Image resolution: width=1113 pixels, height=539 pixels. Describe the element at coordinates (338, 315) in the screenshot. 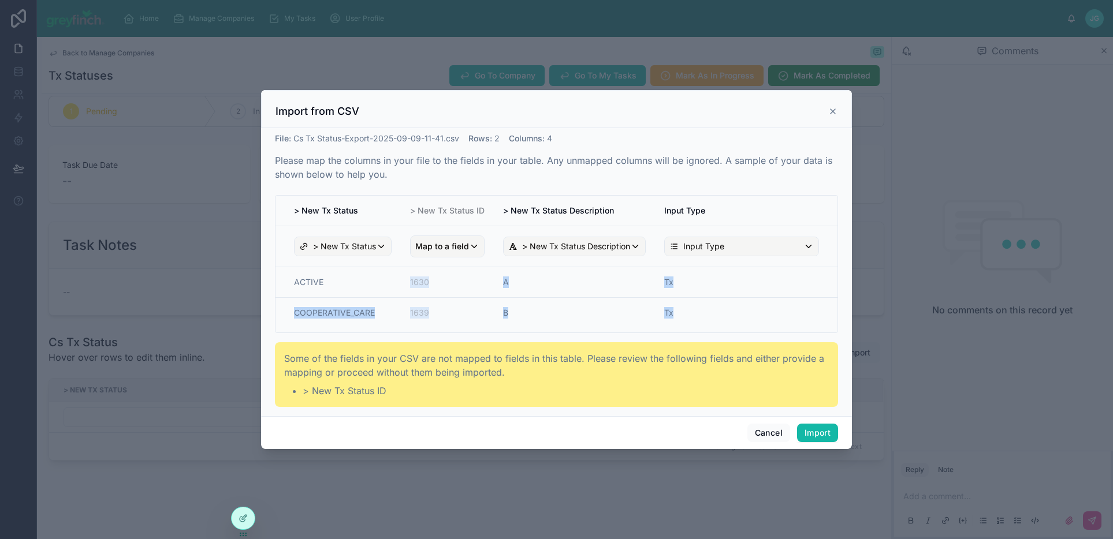

I see `td: COOPERATIVE_CARE` at that location.